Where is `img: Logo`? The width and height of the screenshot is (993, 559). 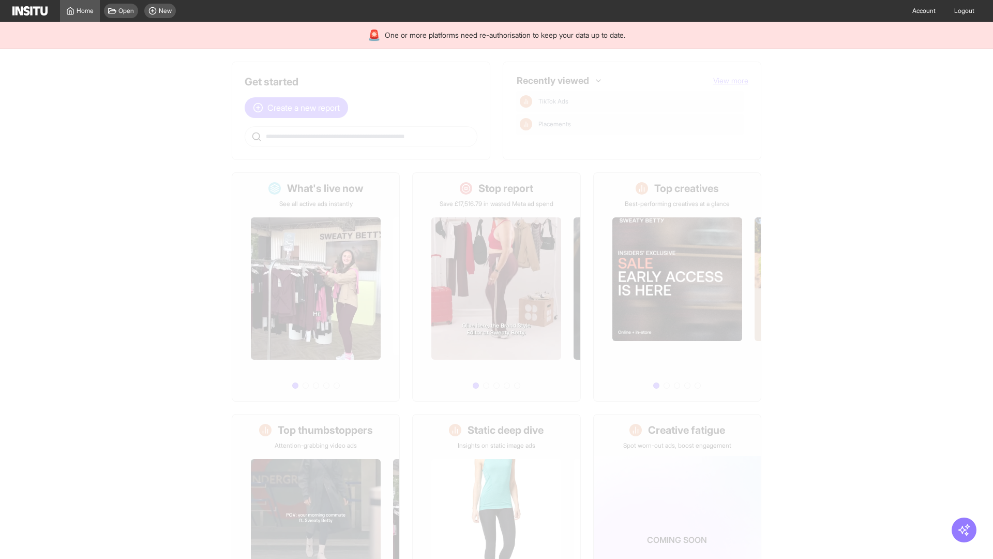
img: Logo is located at coordinates (30, 11).